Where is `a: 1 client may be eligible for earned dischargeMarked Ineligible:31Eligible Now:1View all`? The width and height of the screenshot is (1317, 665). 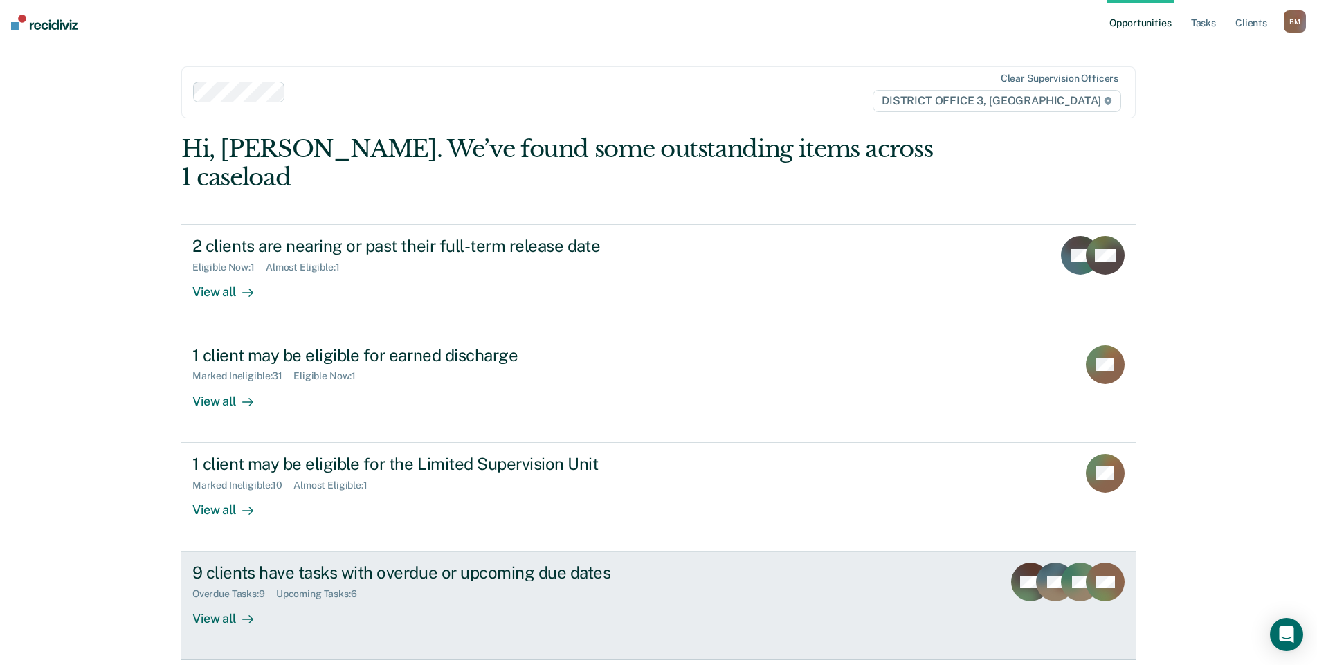
a: 1 client may be eligible for earned dischargeMarked Ineligible:31Eligible Now:1View all is located at coordinates (658, 388).